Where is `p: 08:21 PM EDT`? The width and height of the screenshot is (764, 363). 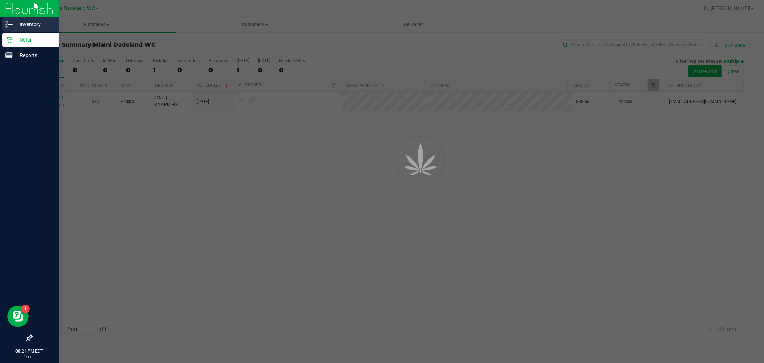
p: 08:21 PM EDT is located at coordinates (29, 351).